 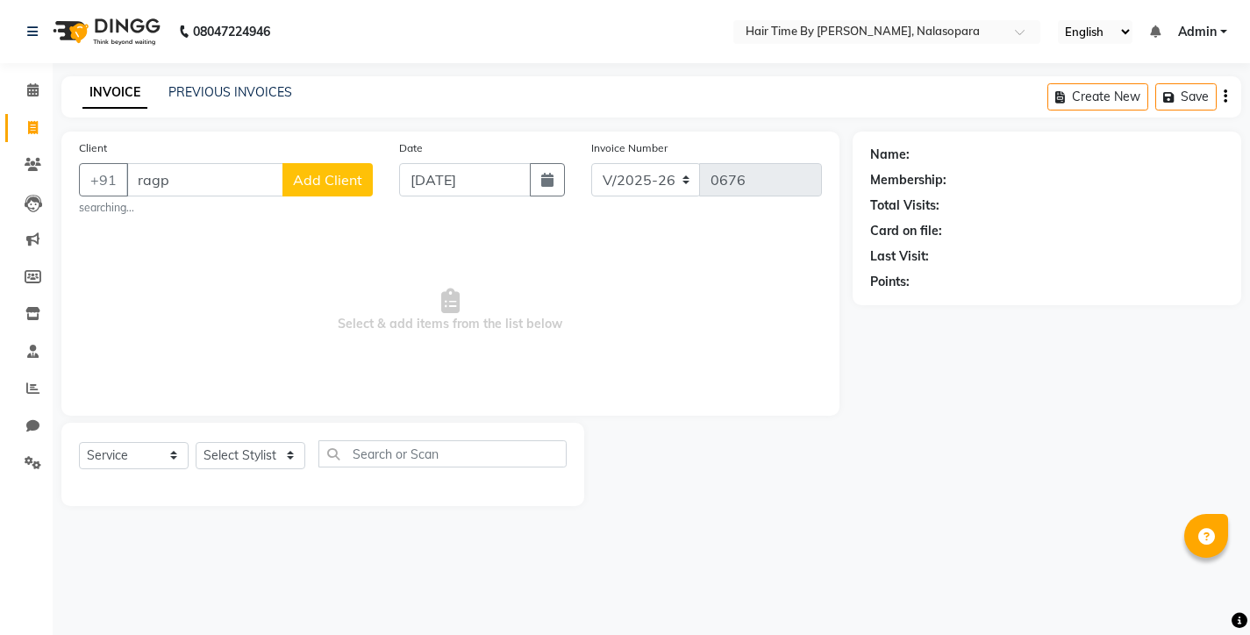 I want to click on span: Add Client, so click(x=327, y=180).